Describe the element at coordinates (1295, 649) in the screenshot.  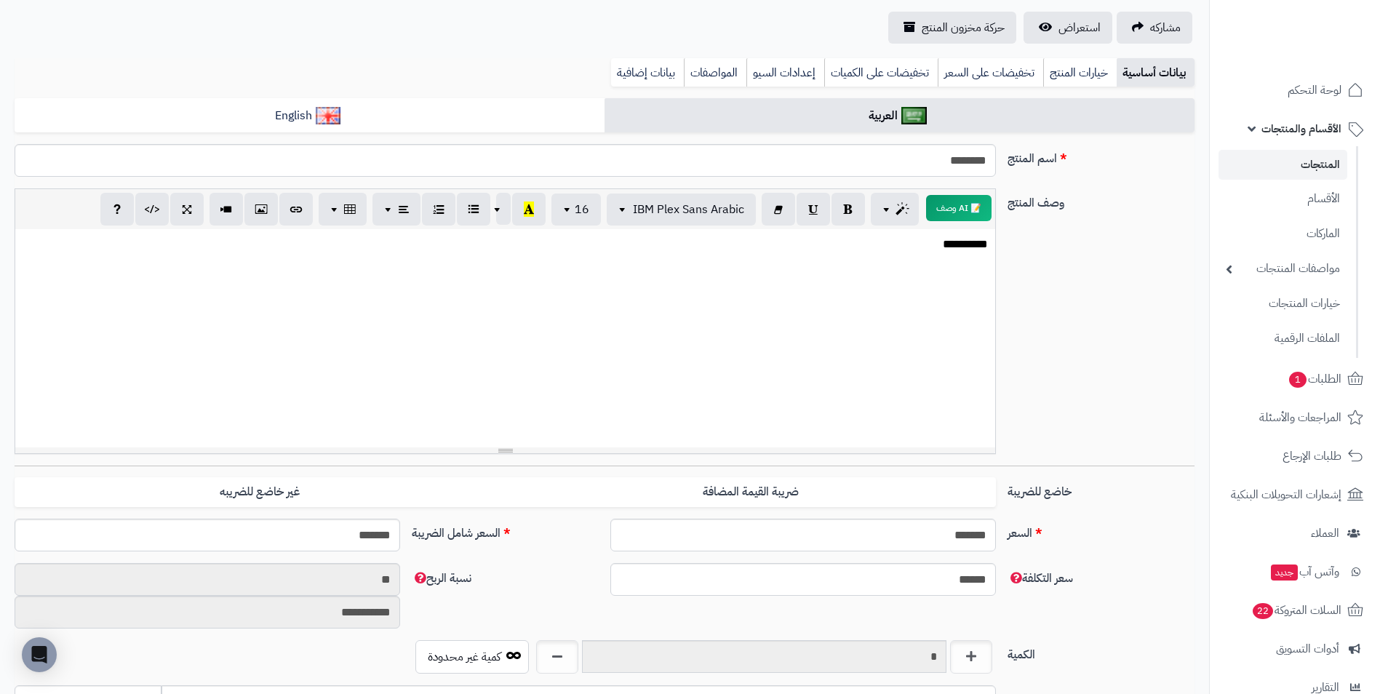
I see `a: أدوات التسويق` at that location.